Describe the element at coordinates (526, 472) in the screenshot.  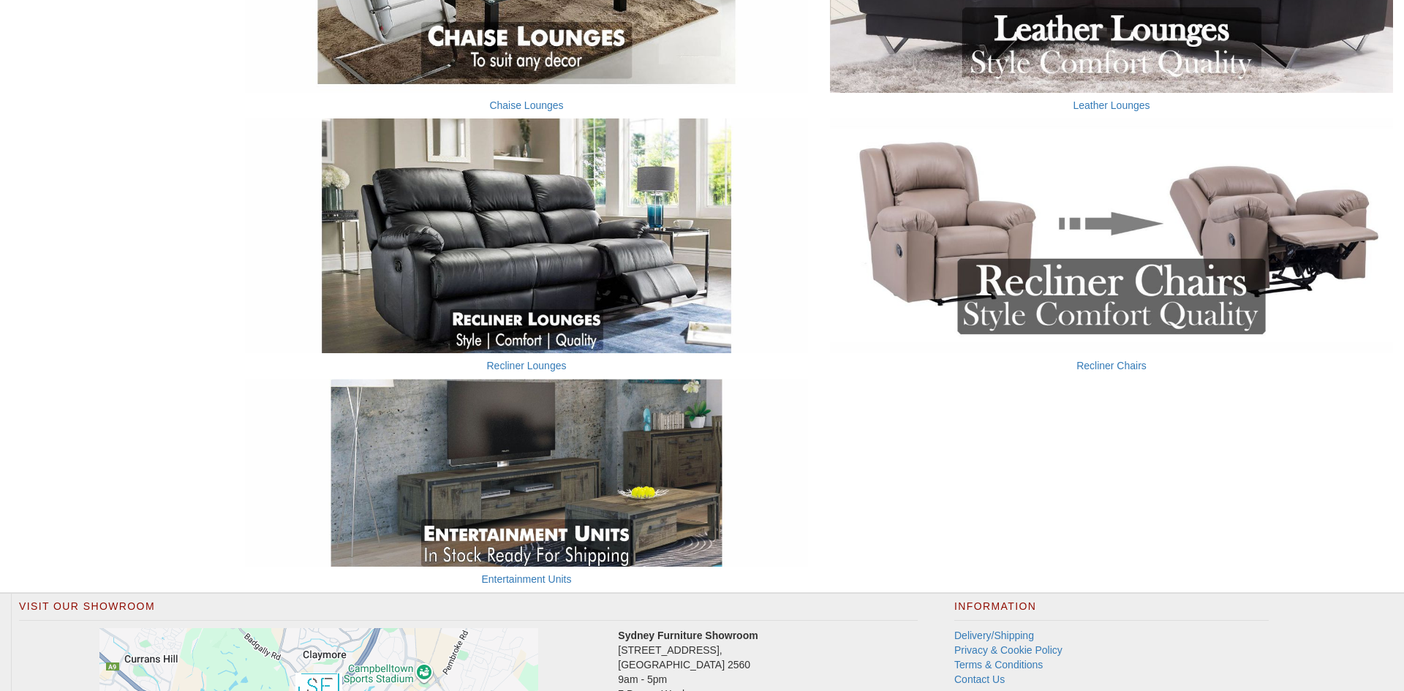
I see `img: Entertainment Units` at that location.